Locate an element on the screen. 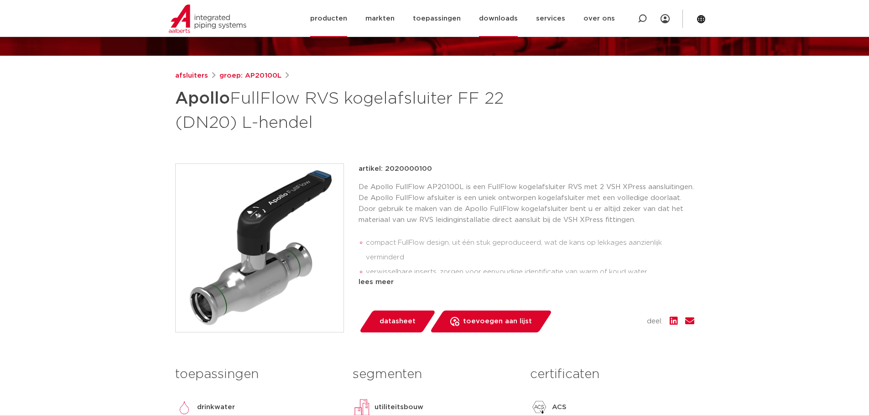  a: groep: AP20100L is located at coordinates (251, 76).